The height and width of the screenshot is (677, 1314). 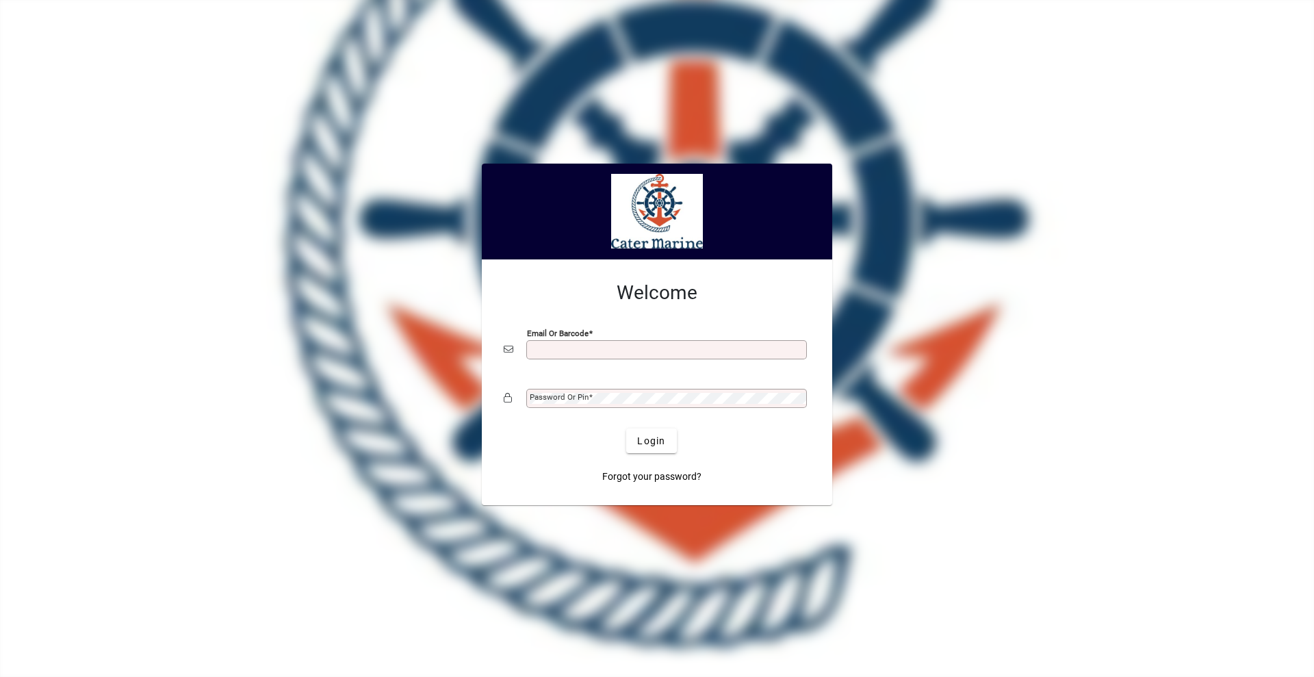 I want to click on button: Login, so click(x=651, y=441).